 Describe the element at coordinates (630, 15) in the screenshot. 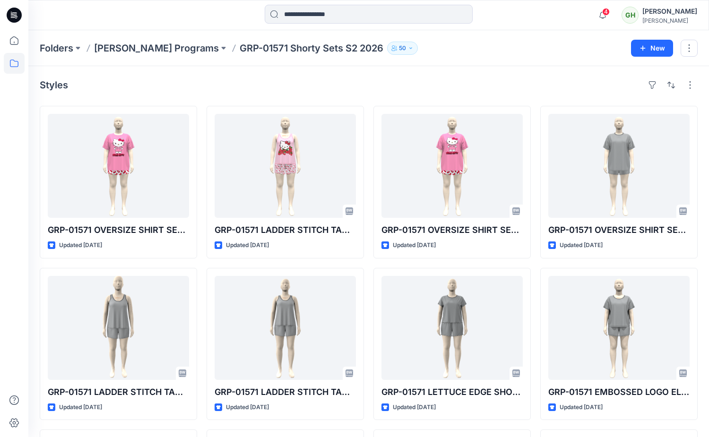

I see `div: GH` at that location.